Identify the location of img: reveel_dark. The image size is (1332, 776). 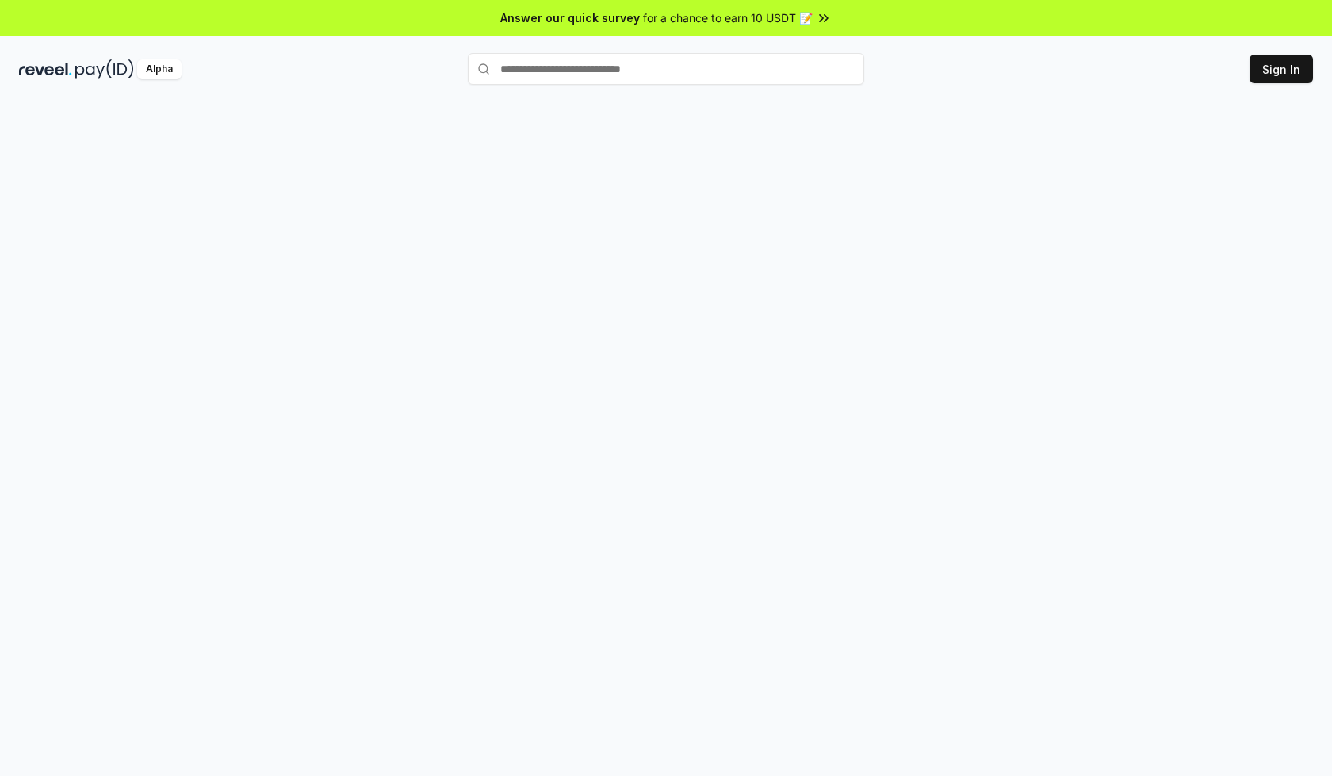
(45, 69).